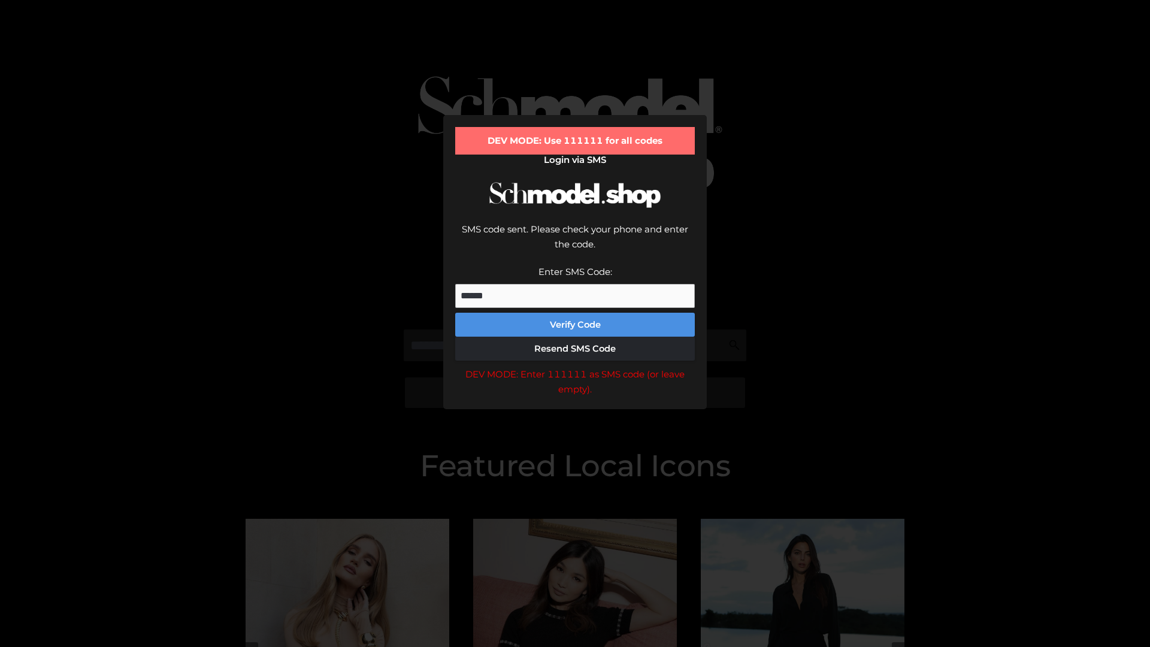 The width and height of the screenshot is (1150, 647). I want to click on button: Resend SMS Code, so click(575, 349).